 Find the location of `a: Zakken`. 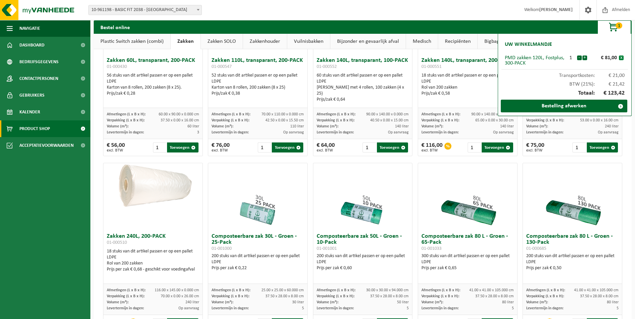

a: Zakken is located at coordinates (186, 42).